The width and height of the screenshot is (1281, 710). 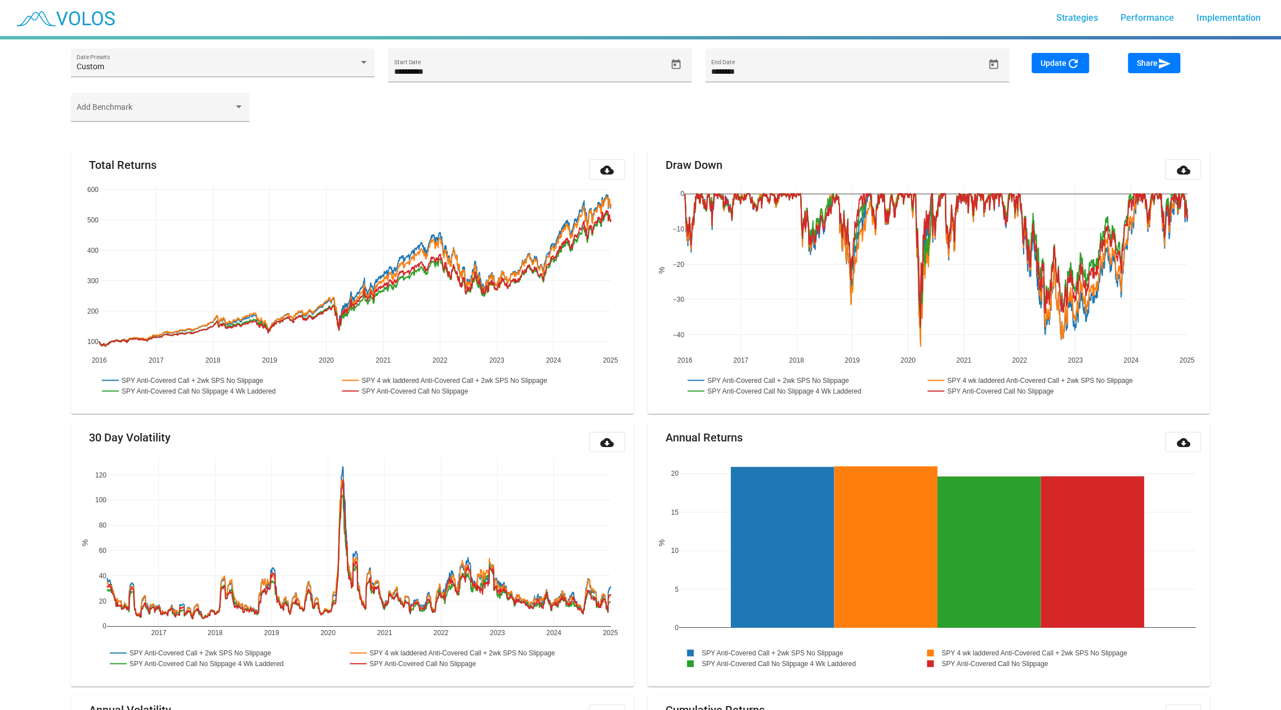 What do you see at coordinates (129, 437) in the screenshot?
I see `mat-card-title: 30 Day Volatility` at bounding box center [129, 437].